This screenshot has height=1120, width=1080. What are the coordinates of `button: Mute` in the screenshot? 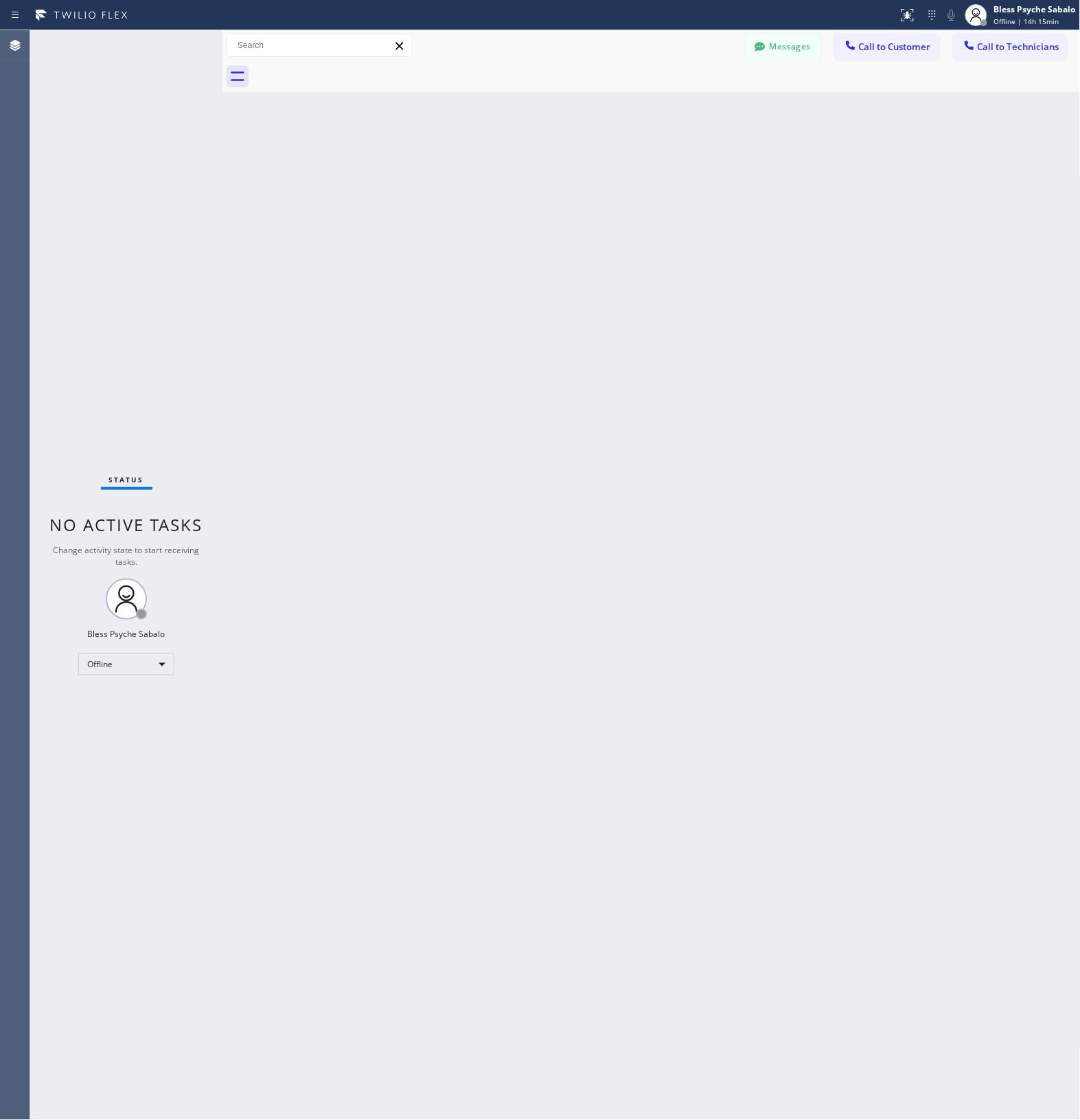 It's located at (952, 15).